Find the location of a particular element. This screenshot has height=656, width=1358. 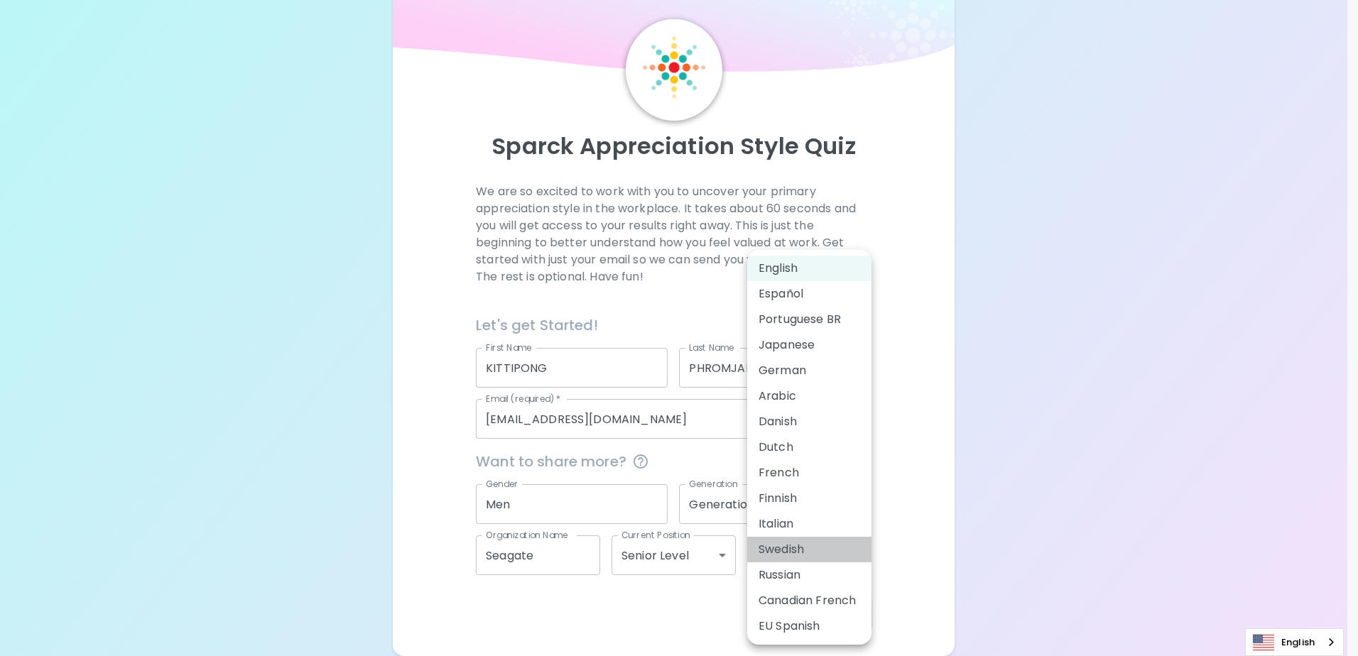

aside: Language selected: English is located at coordinates (1294, 642).